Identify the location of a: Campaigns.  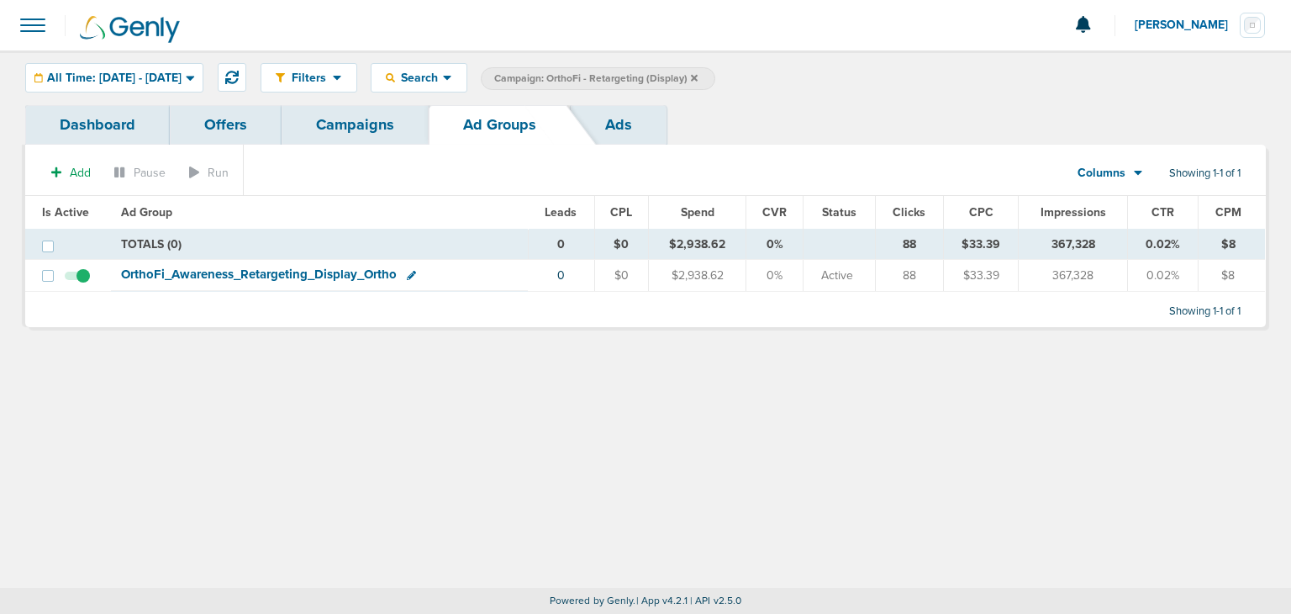
(355, 124).